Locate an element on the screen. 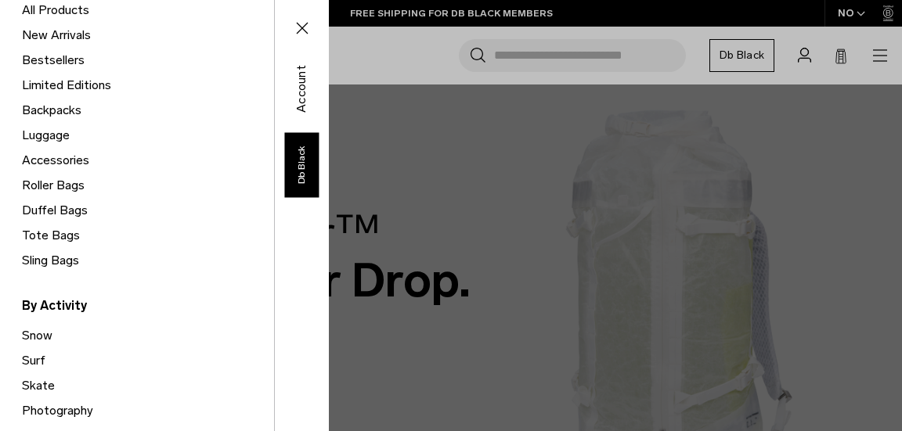 The width and height of the screenshot is (902, 431). a: Backpacks is located at coordinates (148, 110).